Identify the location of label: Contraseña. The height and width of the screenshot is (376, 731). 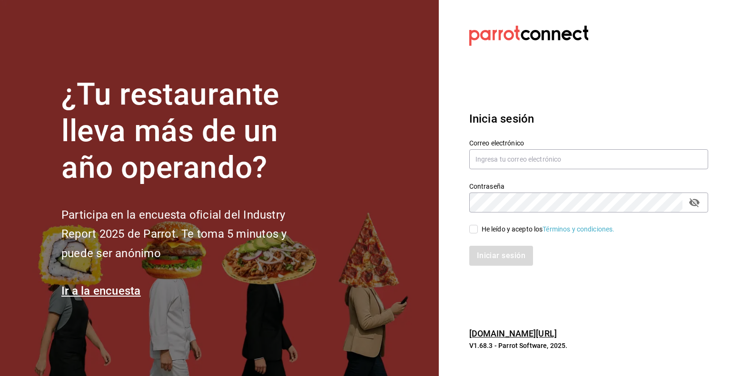
(589, 187).